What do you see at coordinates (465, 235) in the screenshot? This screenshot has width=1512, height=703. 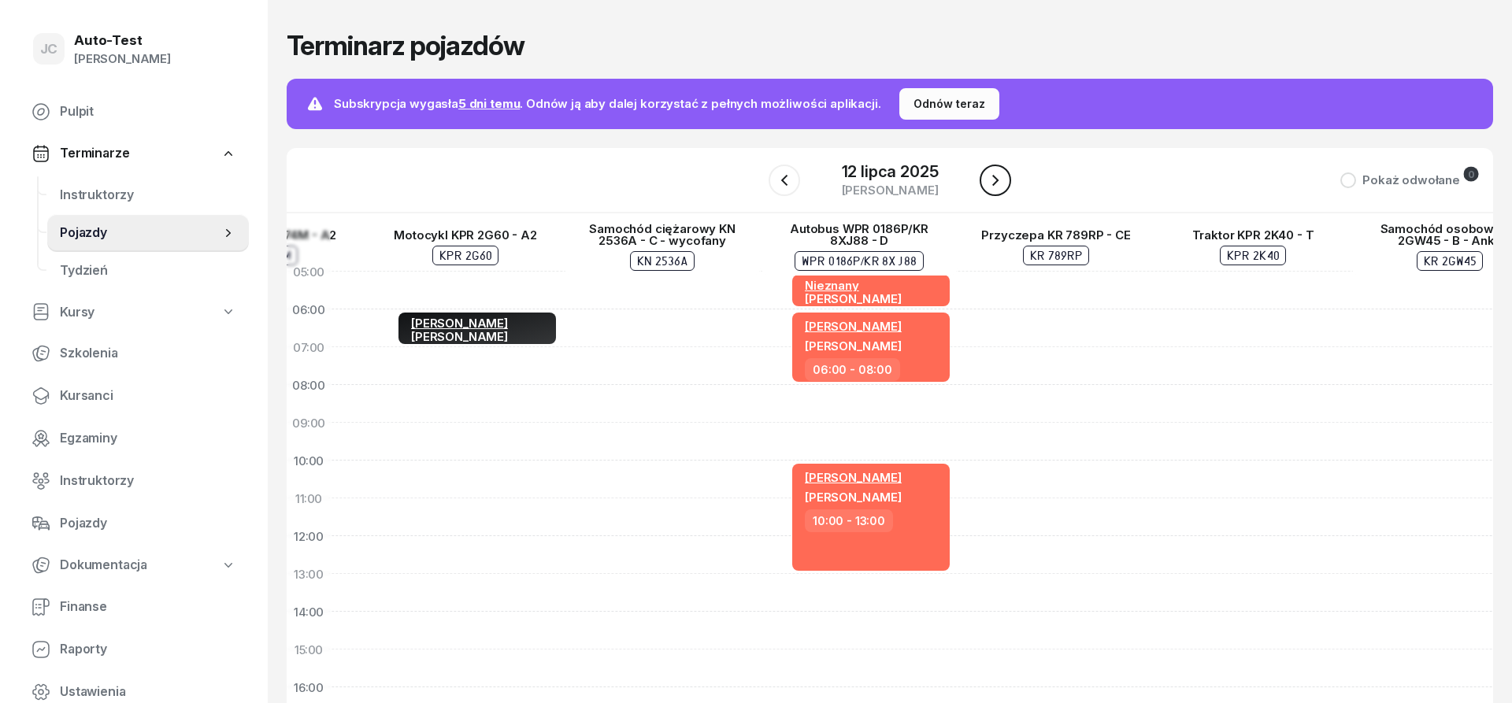 I see `div: Motocykl KPR 2G60 - A2` at bounding box center [465, 235].